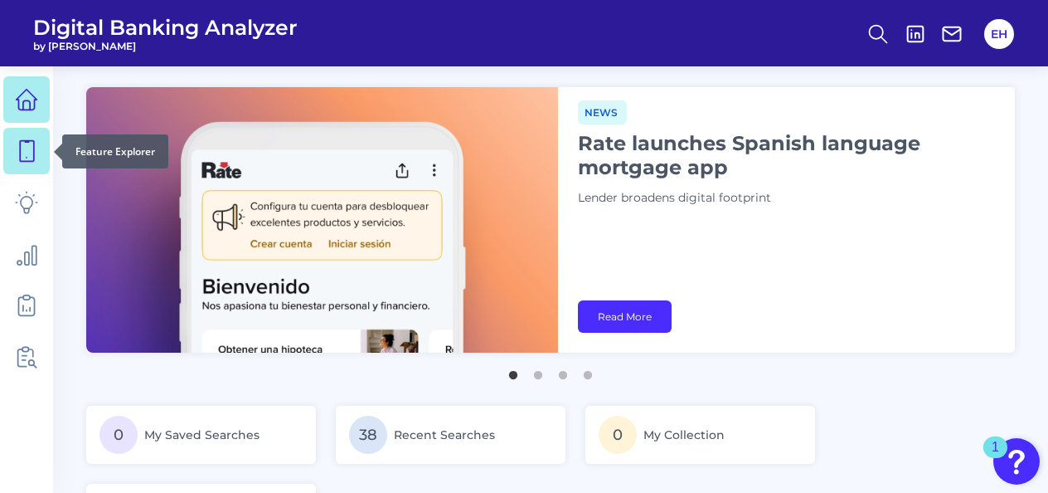 The image size is (1048, 493). I want to click on a: 0My Saved Searches, so click(201, 435).